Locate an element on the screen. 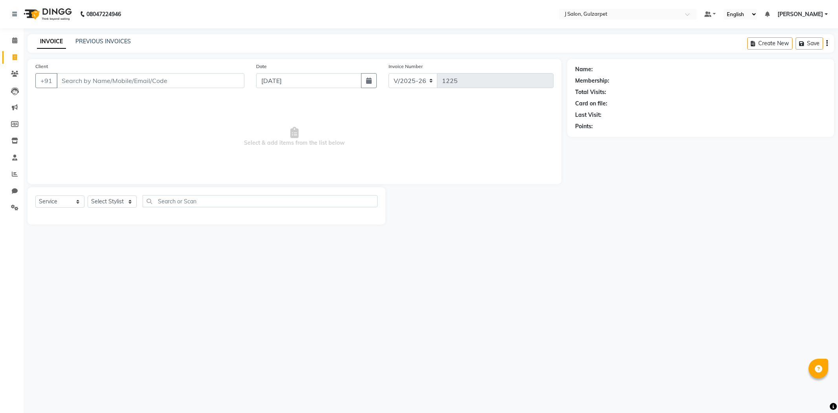  label: Invoice Number is located at coordinates (406, 66).